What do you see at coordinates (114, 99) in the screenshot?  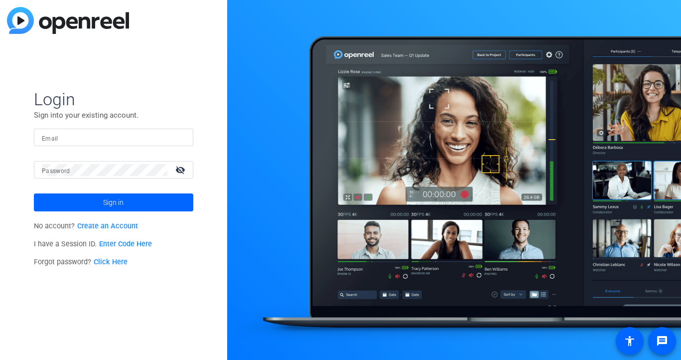 I see `span: Login` at bounding box center [114, 99].